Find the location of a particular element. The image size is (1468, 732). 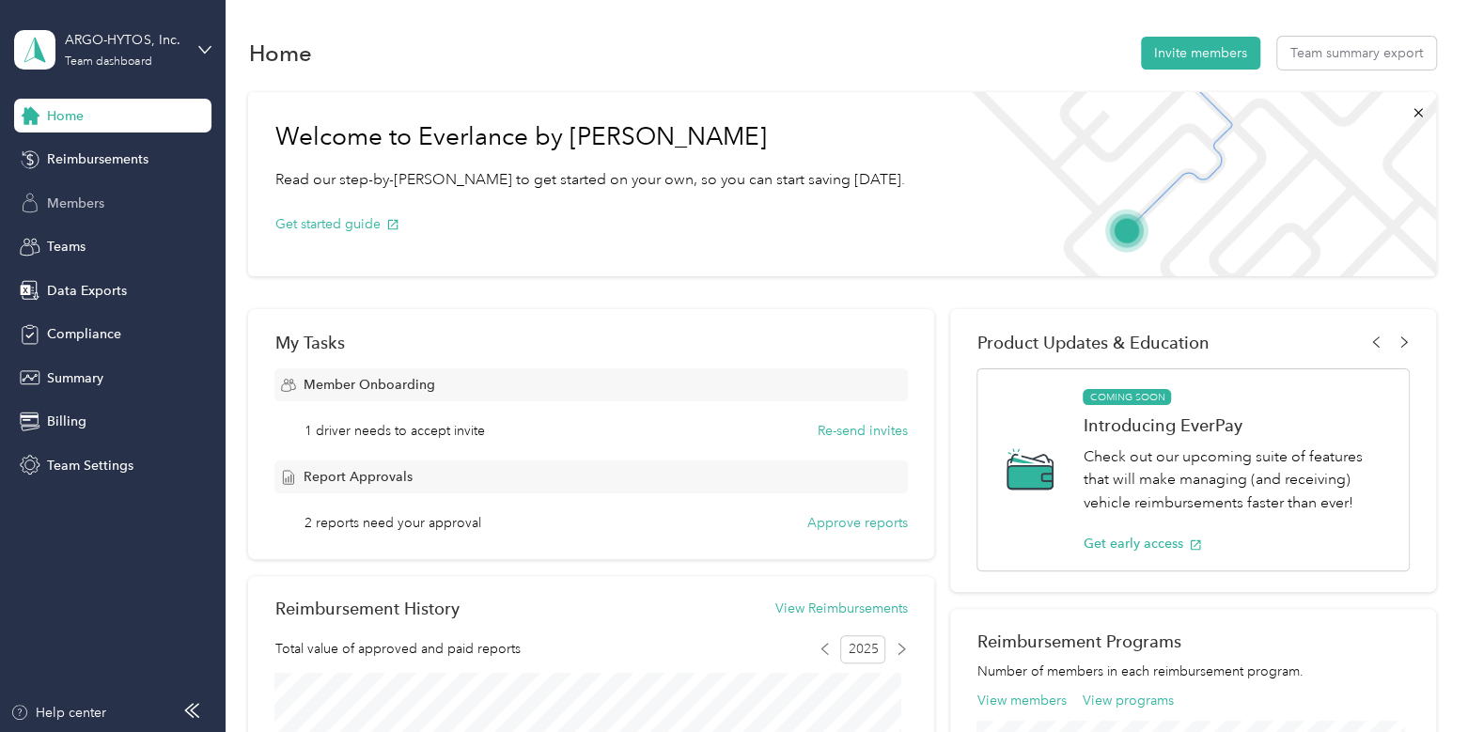

span: Teams is located at coordinates (66, 246).